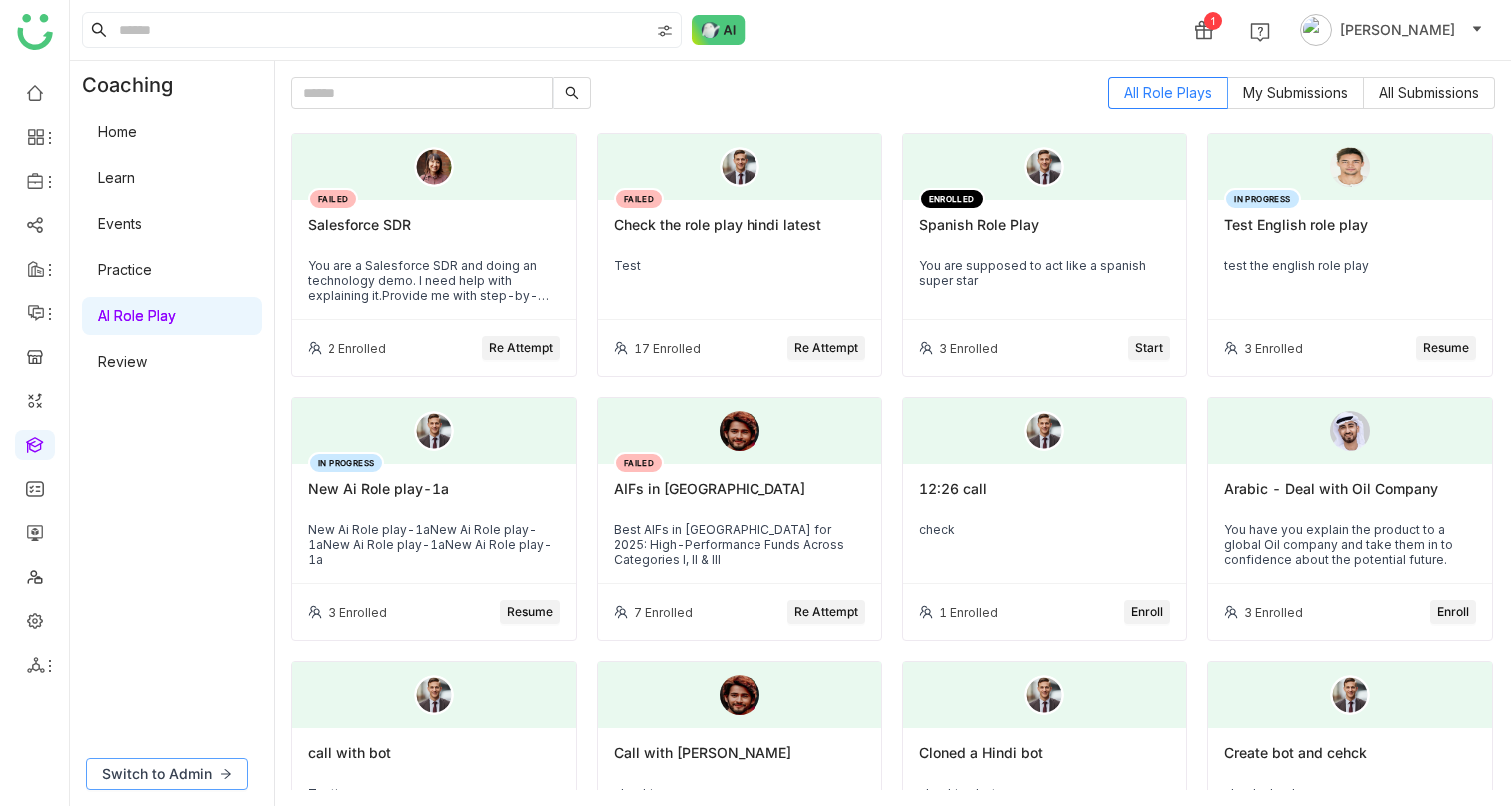 This screenshot has width=1511, height=806. What do you see at coordinates (1046, 273) in the screenshot?
I see `div: You are supposed to act like a spanish super star` at bounding box center [1046, 273].